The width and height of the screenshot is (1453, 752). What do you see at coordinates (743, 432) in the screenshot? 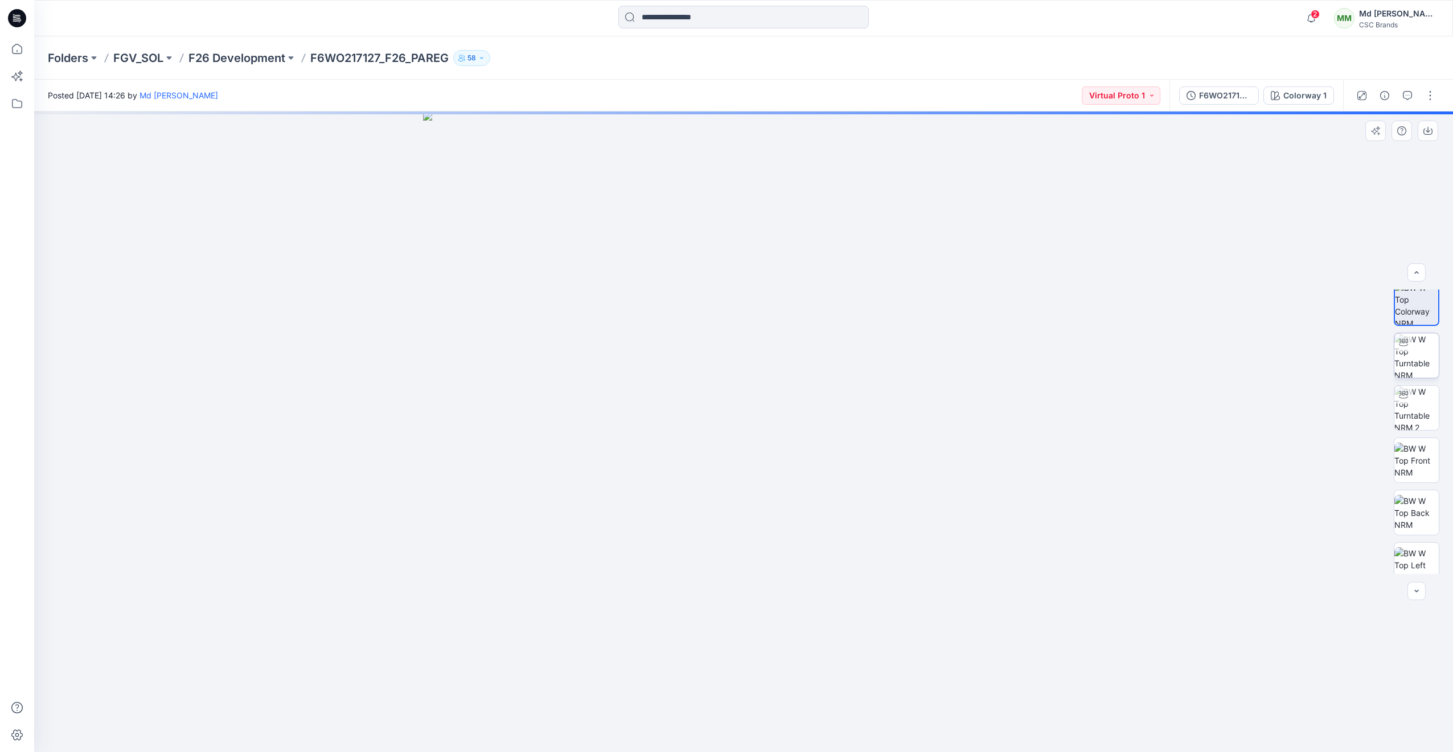
I see `img: eyJhbGciOiJIUzI1NiIsImtpZCI6IjAiLCJzbHQiOiJzZXMiLCJ0eXAiOiJKV1QifQ.eyJkYXRhIjp7InR5cGUiOiJzdG9yYW...` at bounding box center [743, 432].